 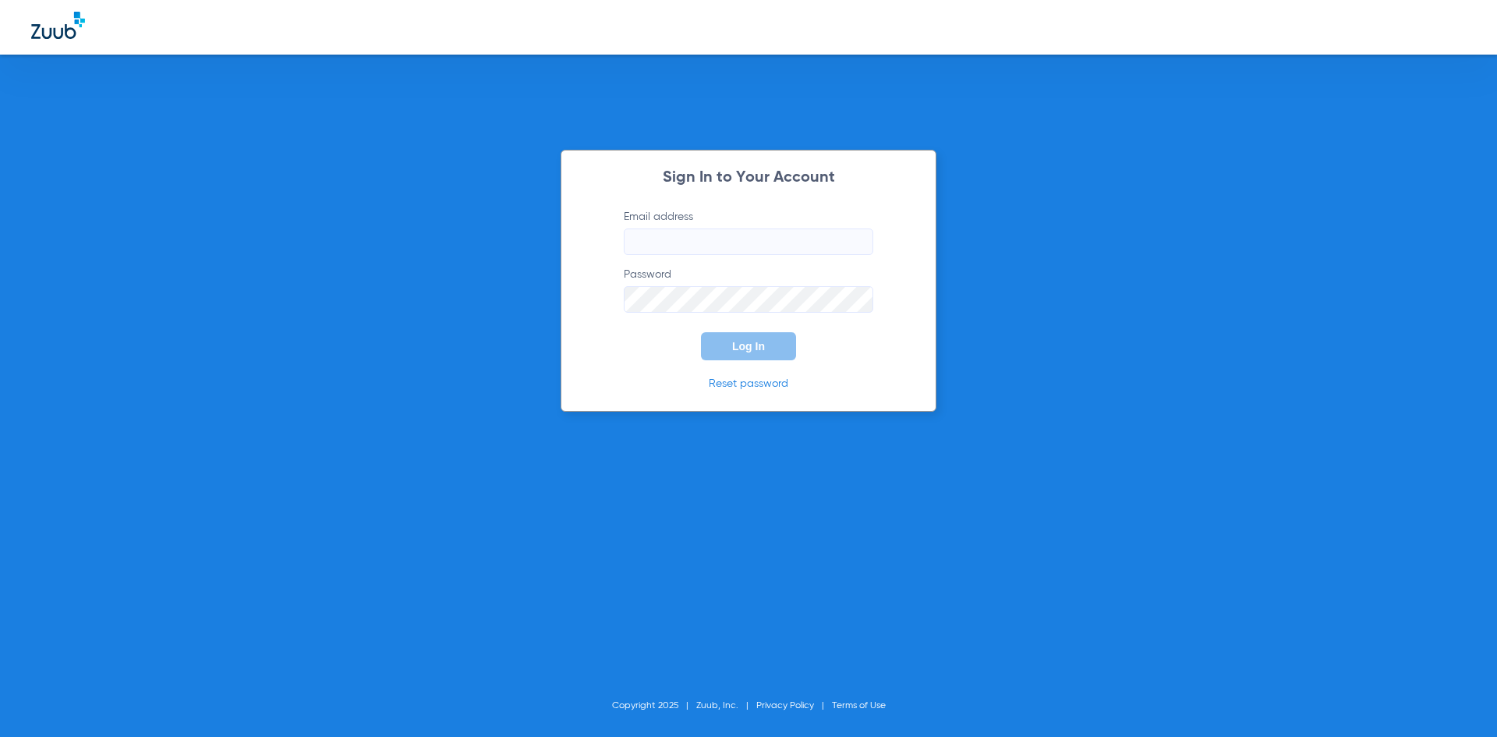 I want to click on a: Privacy Policy, so click(x=785, y=706).